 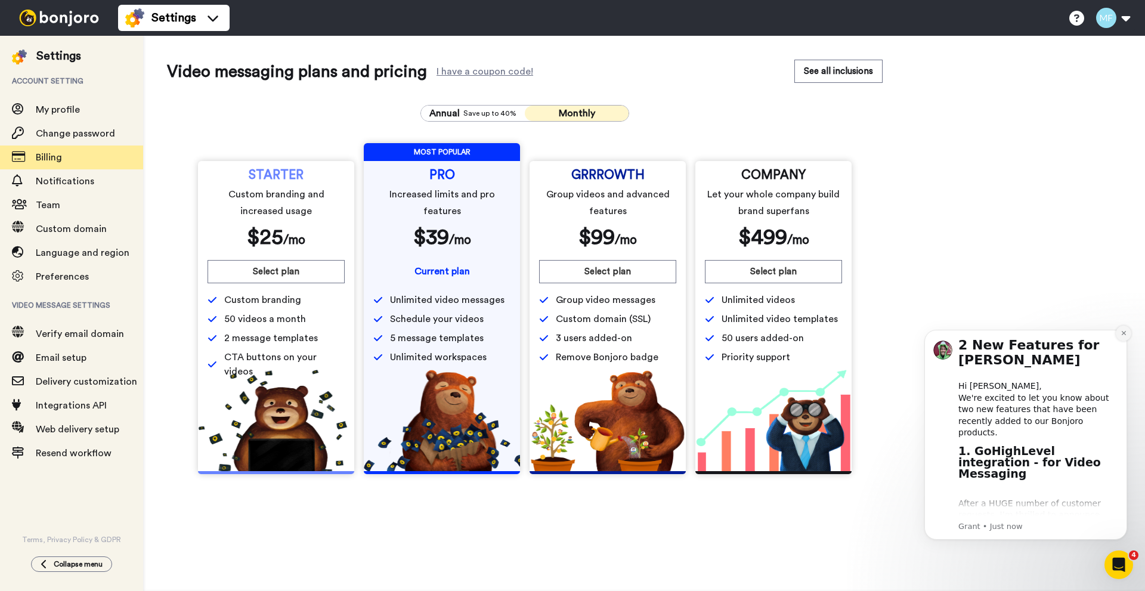 I want to click on span: MOST POPULAR, so click(x=442, y=152).